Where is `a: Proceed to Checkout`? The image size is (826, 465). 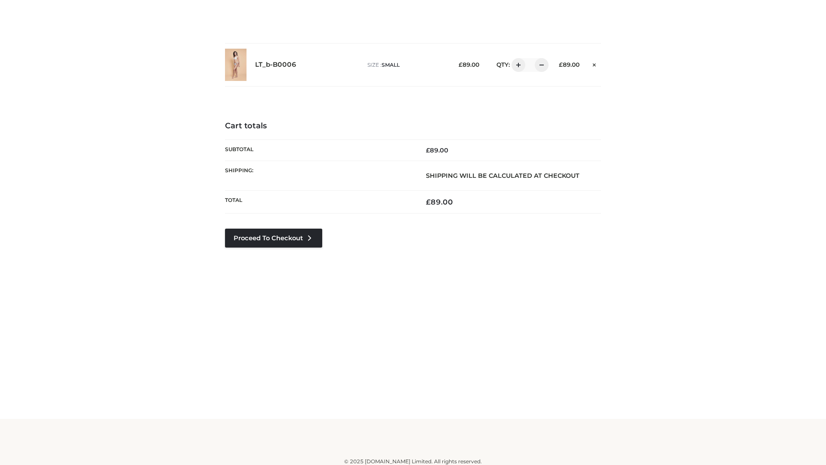 a: Proceed to Checkout is located at coordinates (274, 238).